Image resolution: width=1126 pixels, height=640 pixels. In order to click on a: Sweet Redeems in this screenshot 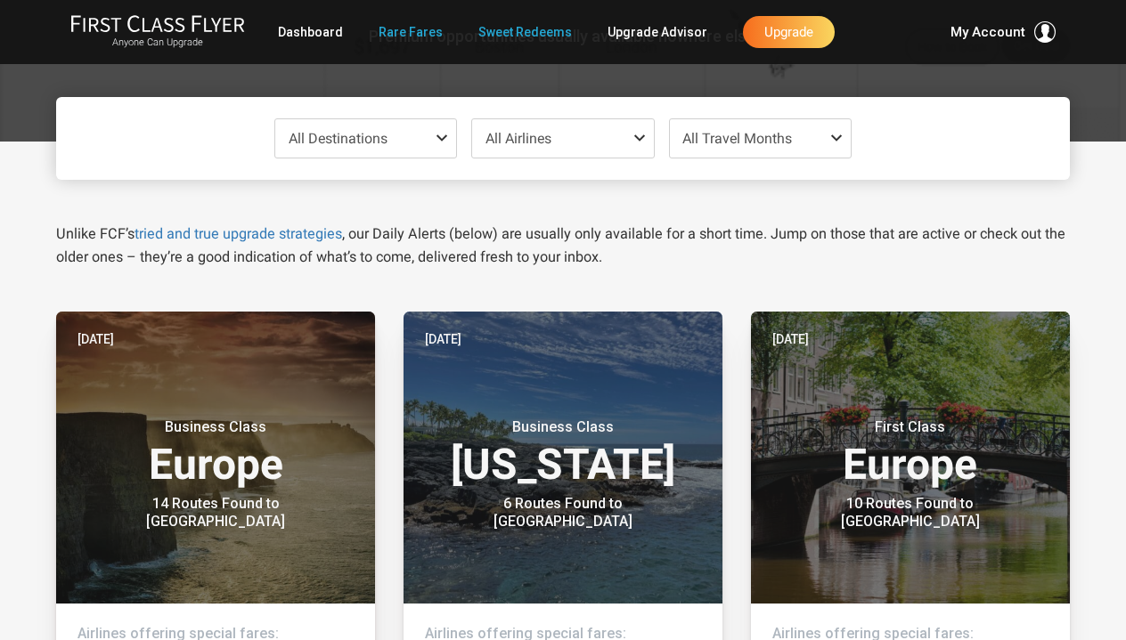, I will do `click(525, 32)`.